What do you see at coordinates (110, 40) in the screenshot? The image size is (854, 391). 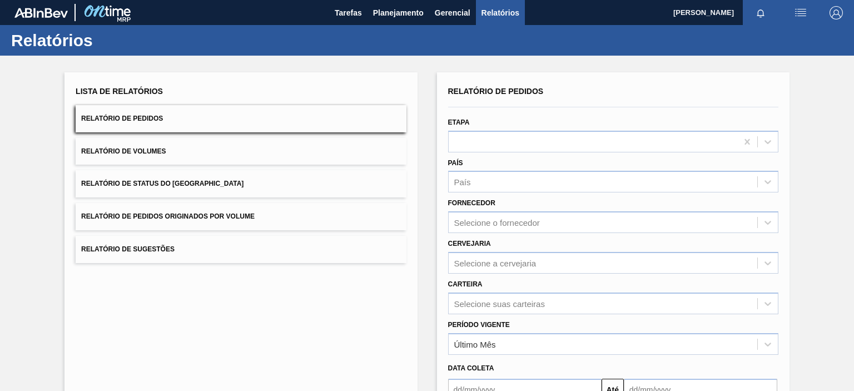 I see `h1: Relatórios` at bounding box center [110, 40].